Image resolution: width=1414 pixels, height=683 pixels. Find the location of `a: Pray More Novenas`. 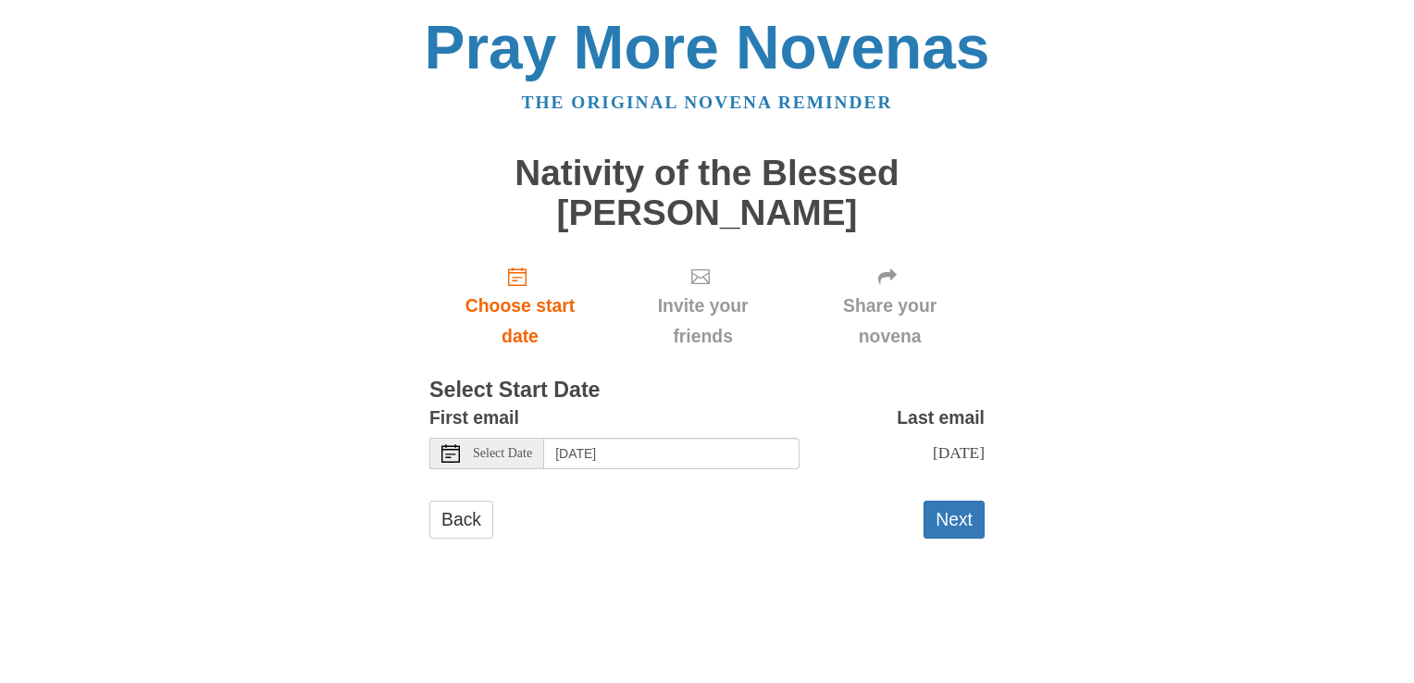

a: Pray More Novenas is located at coordinates (707, 47).